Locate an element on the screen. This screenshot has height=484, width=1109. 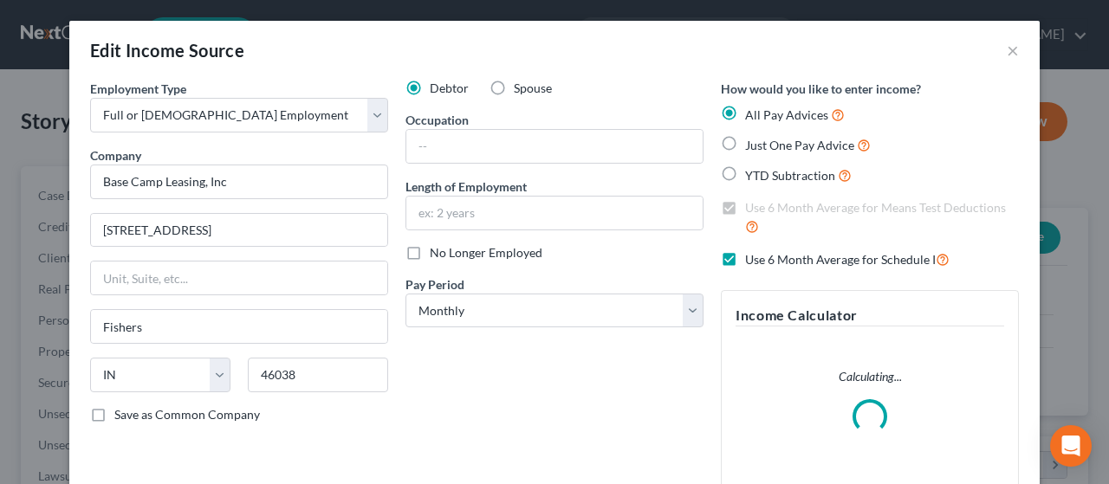
input: Search company by name... is located at coordinates (239, 182).